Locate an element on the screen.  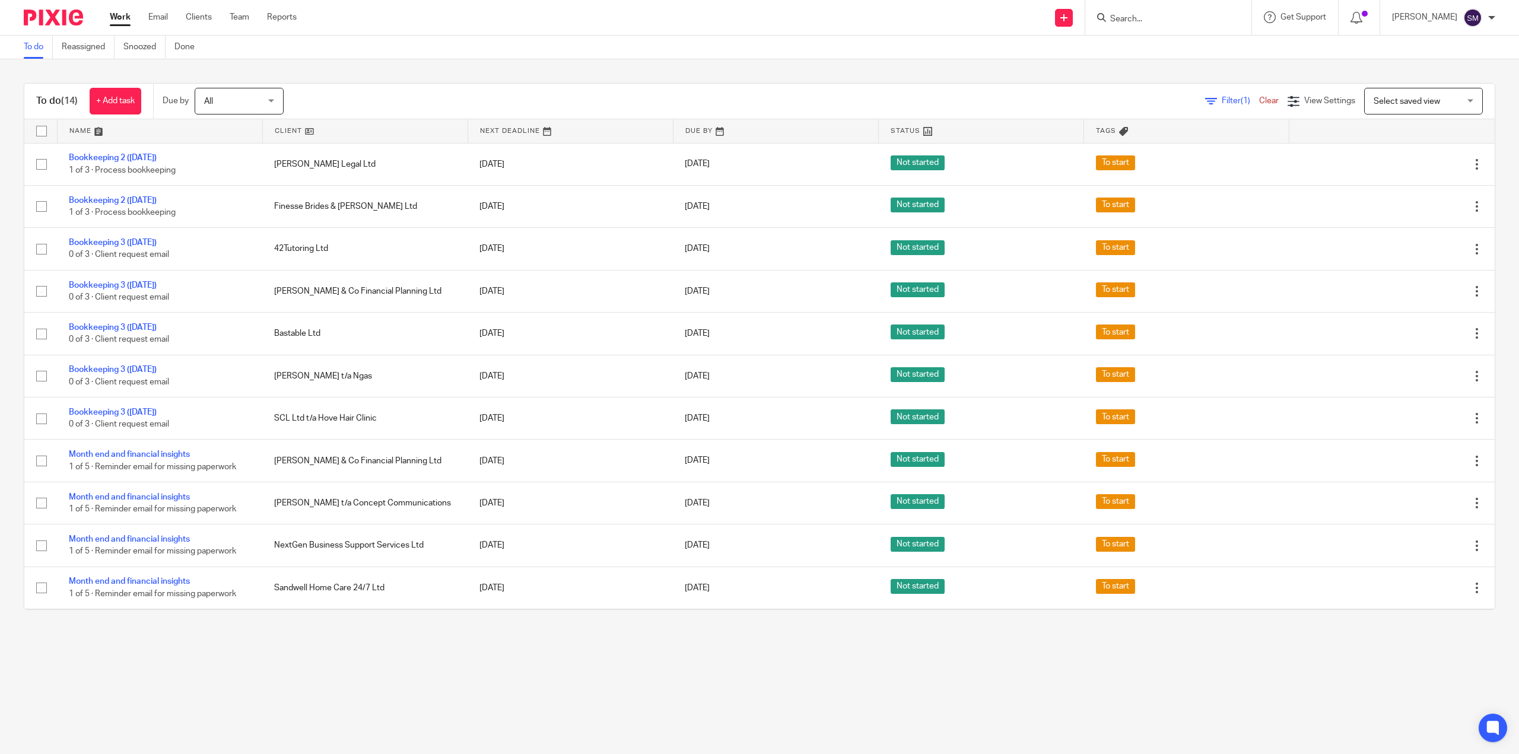
p: Due by is located at coordinates (176, 101).